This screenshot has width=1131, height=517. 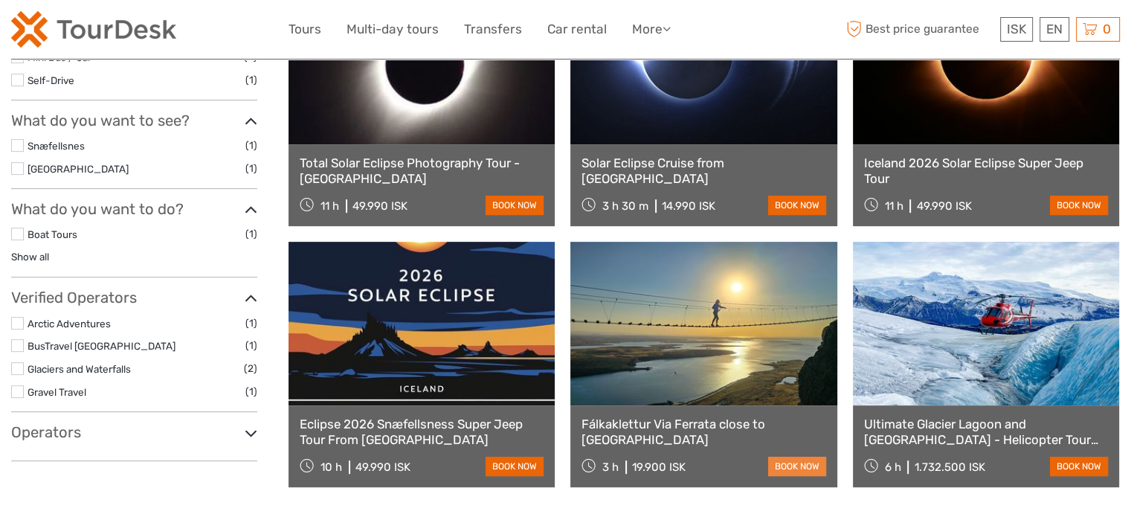 What do you see at coordinates (949, 467) in the screenshot?
I see `div: 1.732.500 ISK` at bounding box center [949, 467].